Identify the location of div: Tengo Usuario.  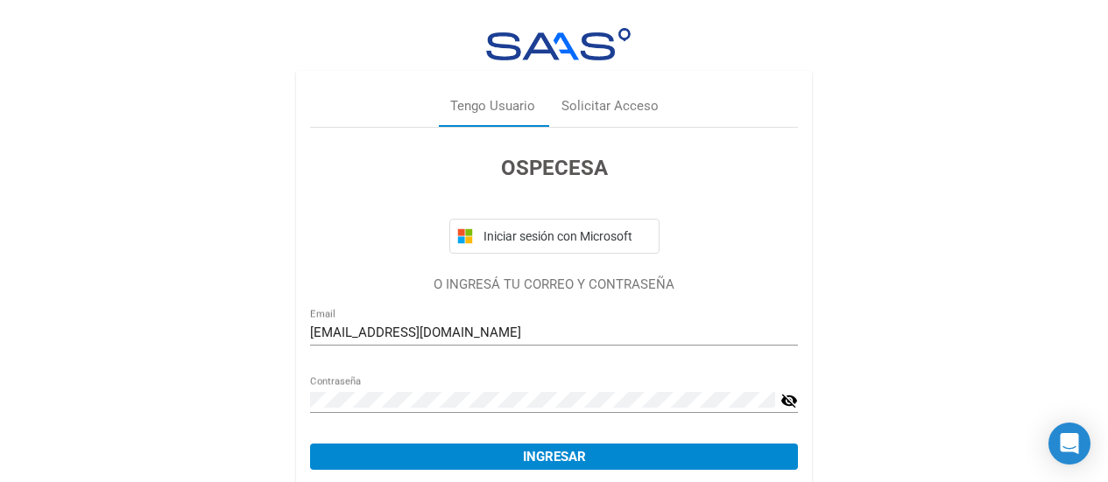
(492, 106).